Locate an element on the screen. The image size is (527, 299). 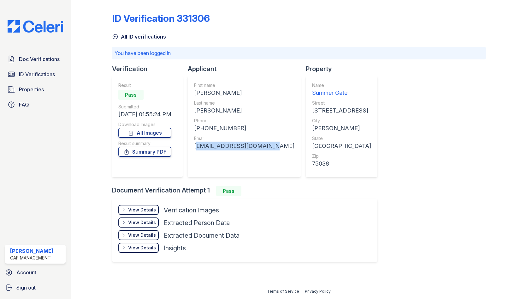
p: You have been logged in is located at coordinates (299, 53).